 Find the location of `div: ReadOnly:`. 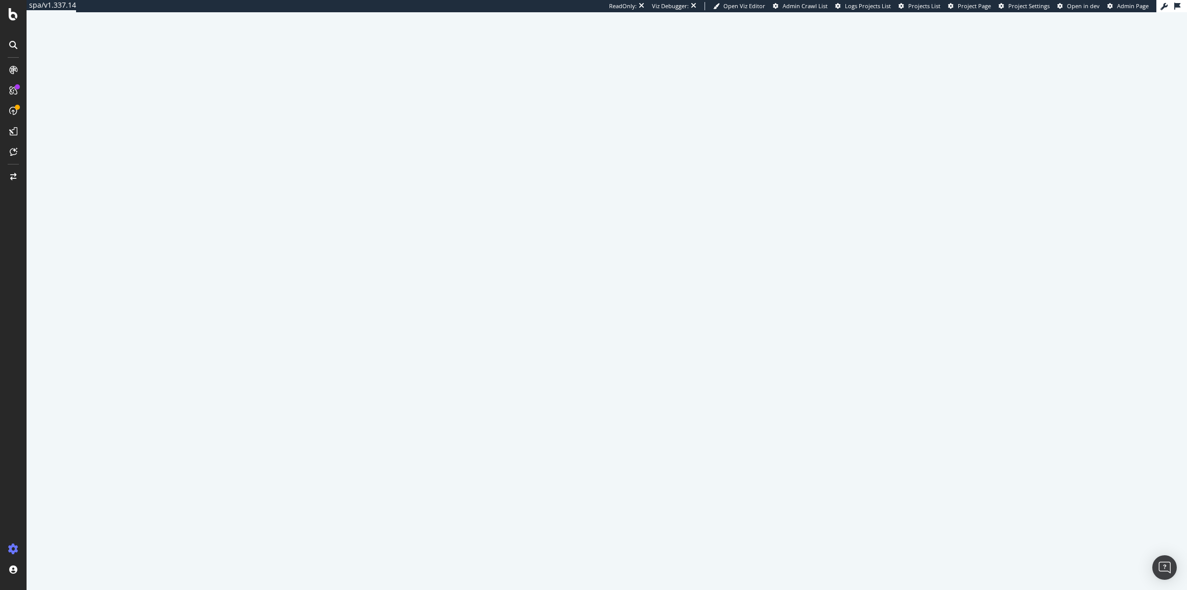

div: ReadOnly: is located at coordinates (623, 6).